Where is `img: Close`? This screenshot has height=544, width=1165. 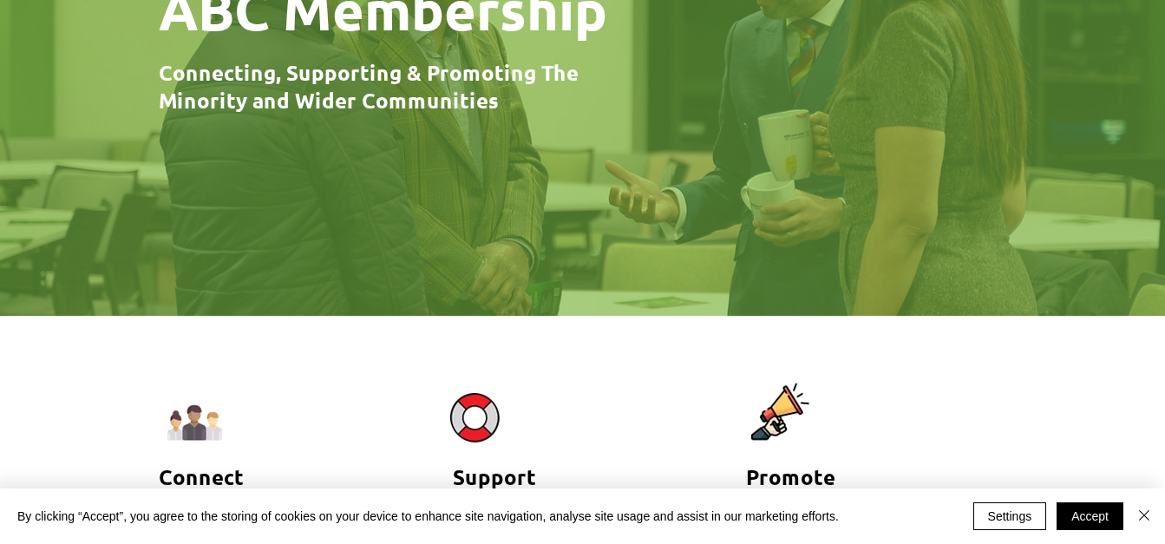
img: Close is located at coordinates (1144, 515).